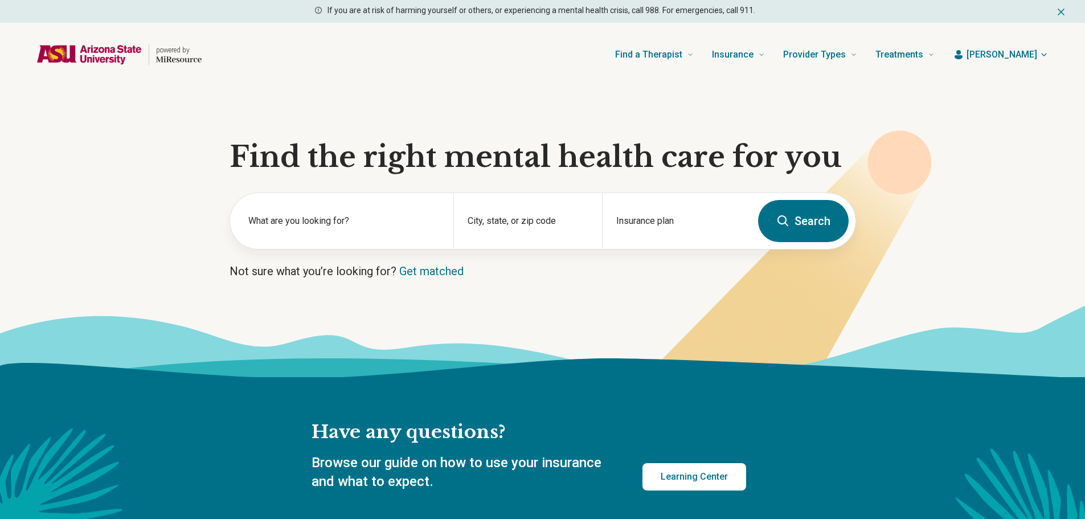  I want to click on p: Not sure what you’re looking for?, so click(543, 271).